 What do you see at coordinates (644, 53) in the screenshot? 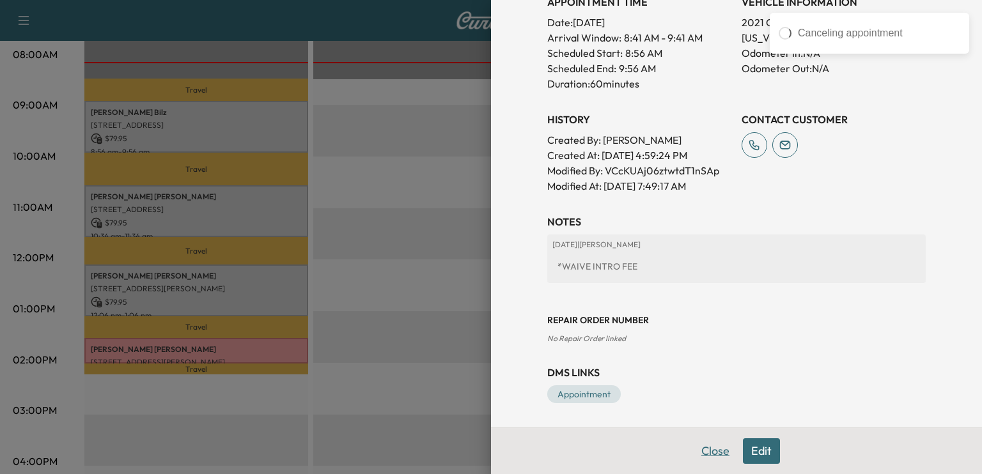
I see `p: 8:56 AM` at bounding box center [644, 53].